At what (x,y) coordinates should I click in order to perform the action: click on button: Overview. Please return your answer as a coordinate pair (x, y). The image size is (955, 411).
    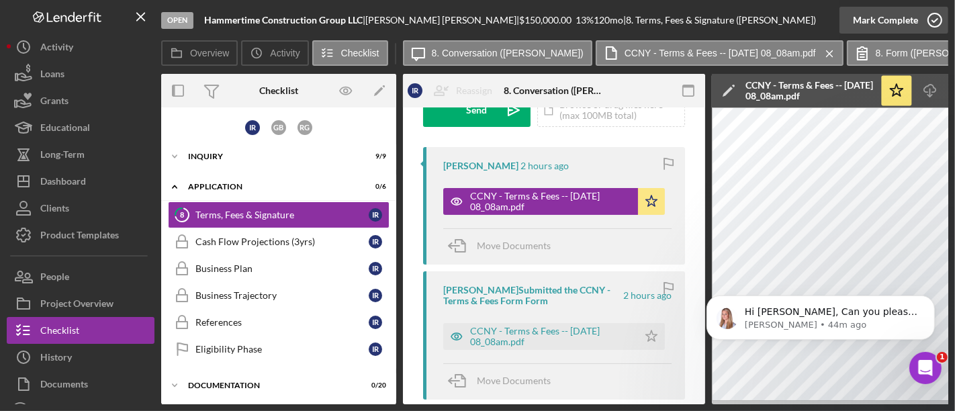
    Looking at the image, I should click on (199, 53).